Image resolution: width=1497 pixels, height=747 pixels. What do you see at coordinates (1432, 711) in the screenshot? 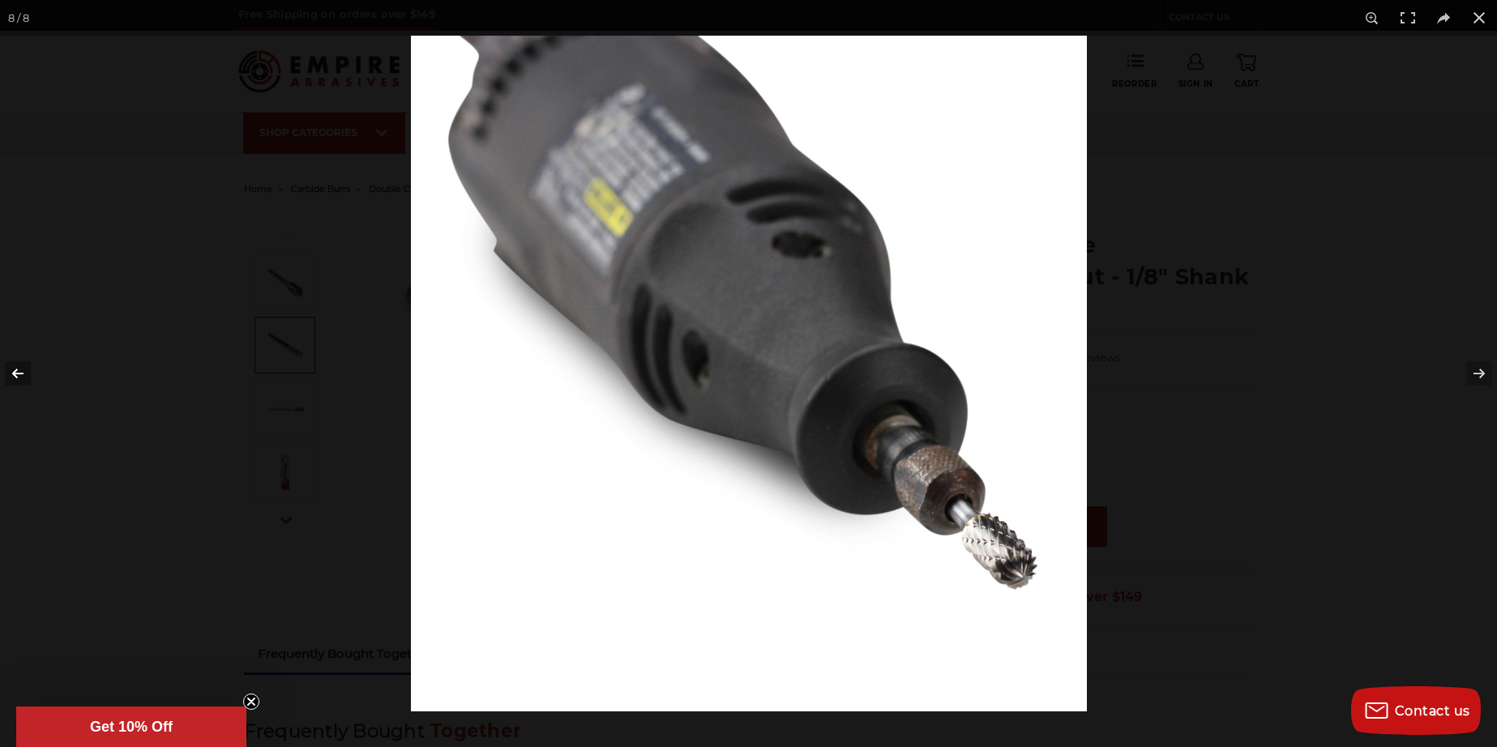
I see `span: Contact us` at bounding box center [1432, 711].